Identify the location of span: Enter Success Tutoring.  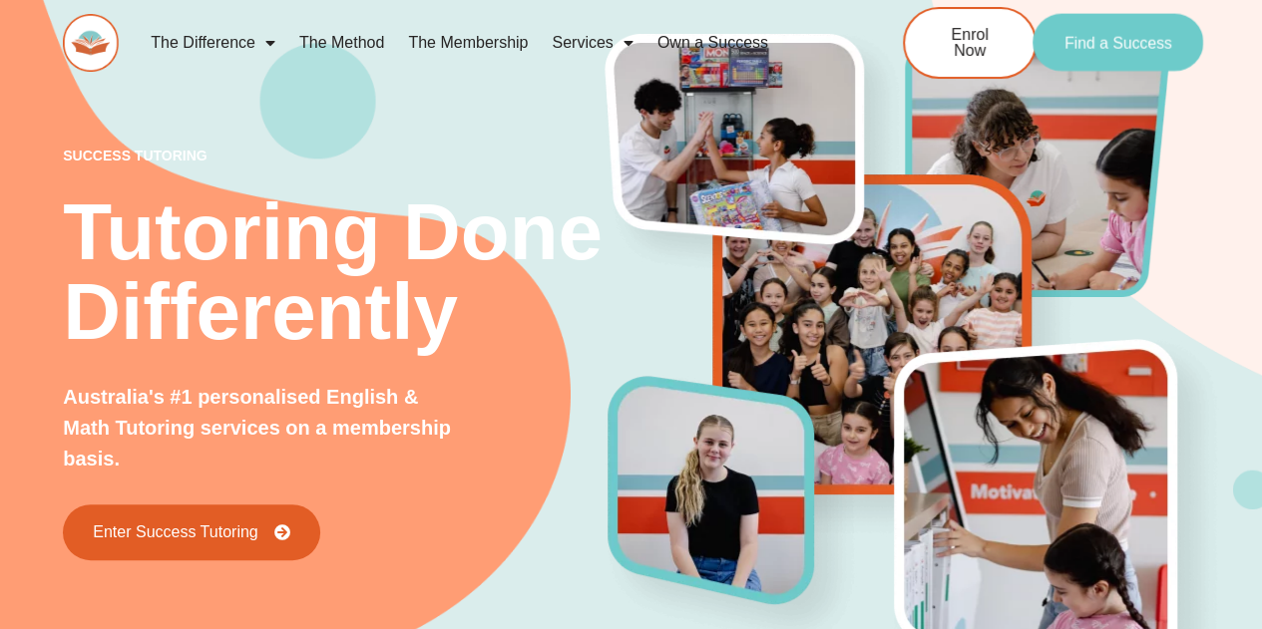
(175, 533).